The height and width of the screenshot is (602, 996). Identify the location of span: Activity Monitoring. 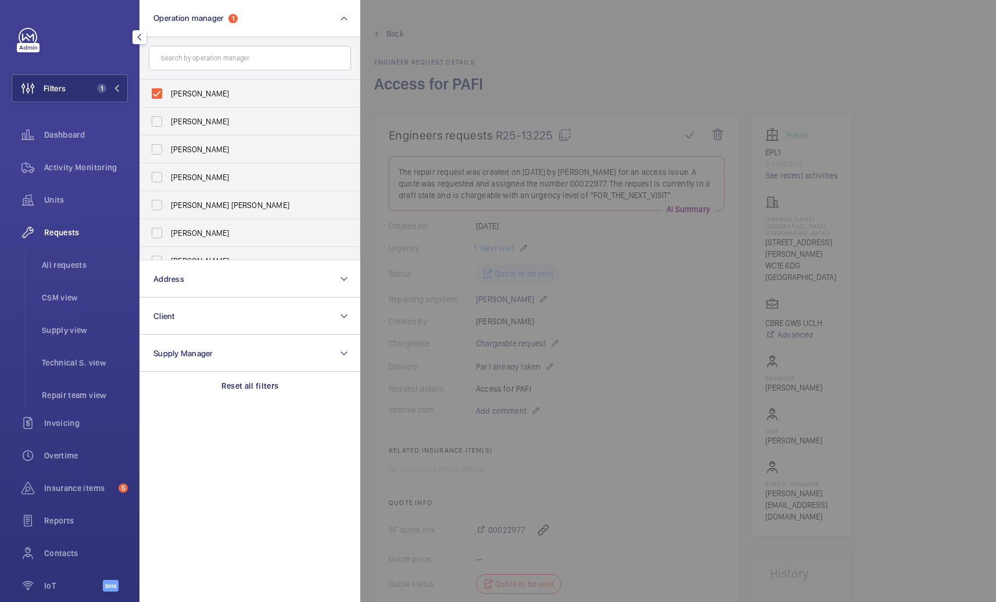
(86, 167).